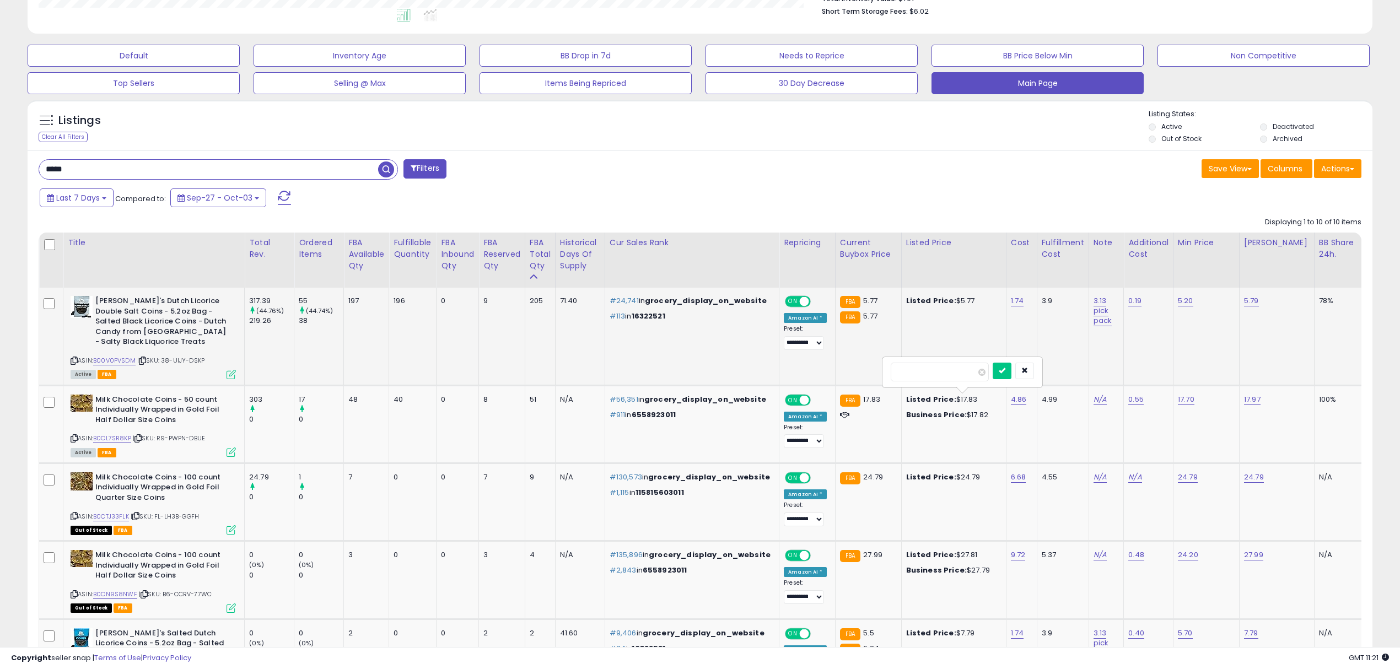  What do you see at coordinates (952, 399) in the screenshot?
I see `div: $17.83` at bounding box center [952, 399].